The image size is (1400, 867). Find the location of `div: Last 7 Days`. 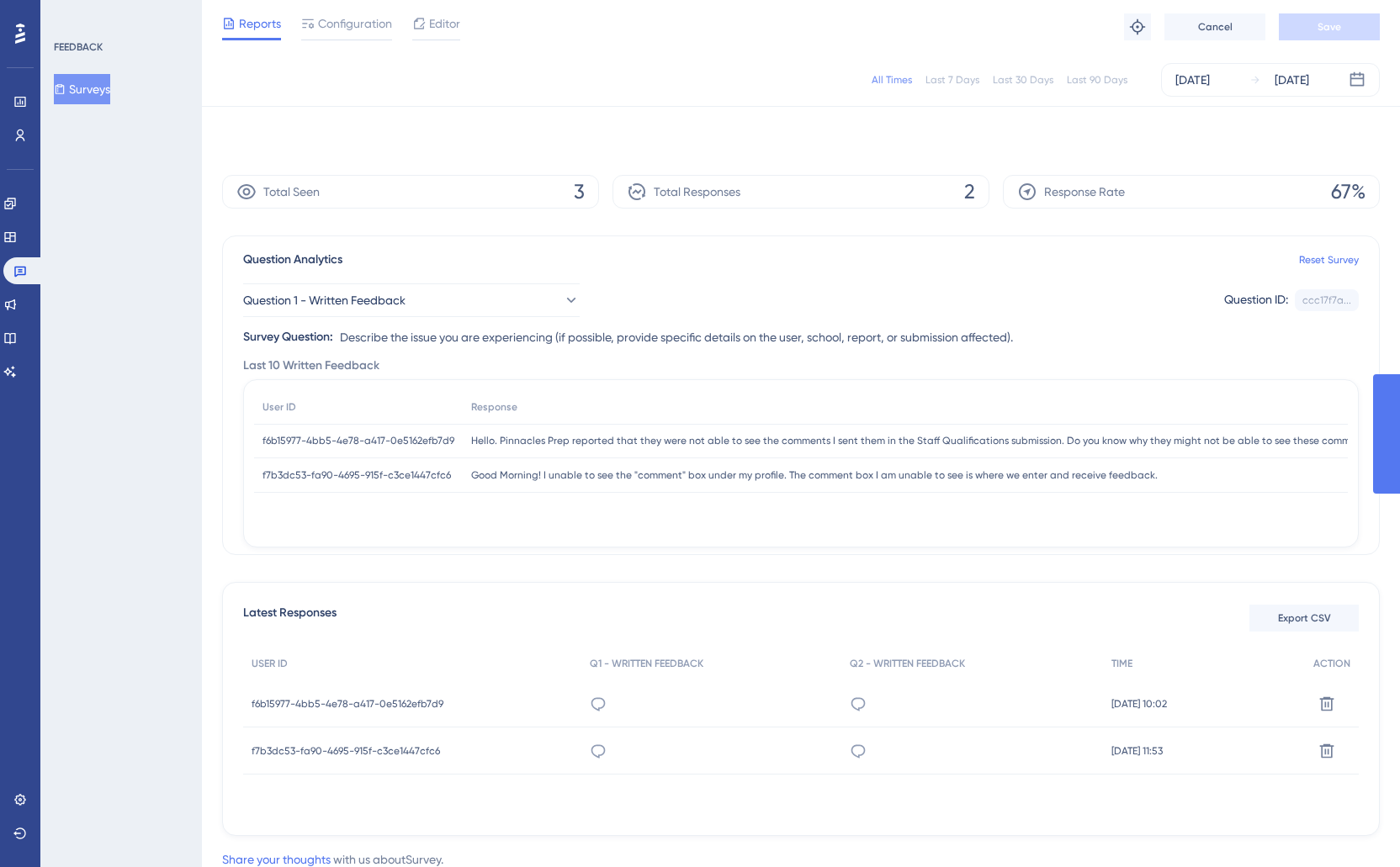

div: Last 7 Days is located at coordinates (952, 80).